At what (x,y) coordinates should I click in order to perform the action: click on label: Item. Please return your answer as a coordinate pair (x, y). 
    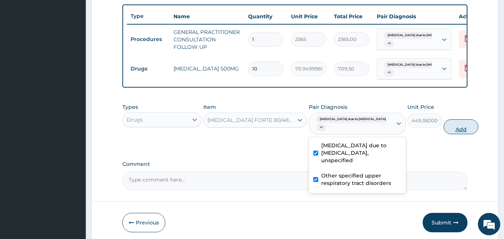
    Looking at the image, I should click on (210, 107).